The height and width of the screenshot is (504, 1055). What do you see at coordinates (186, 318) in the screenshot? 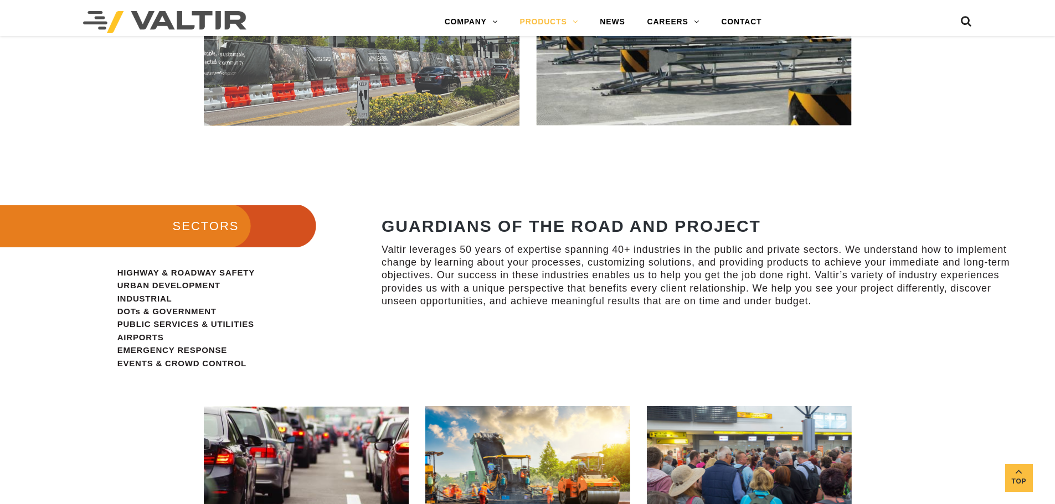
I see `span: HIGHWAY & ROADWAY SAFETY URBAN DEVELOPMENT INDUSTRIAL DOTs & GOVERNMENT PUBLIC SERVICES & UTILITI...` at bounding box center [186, 318].